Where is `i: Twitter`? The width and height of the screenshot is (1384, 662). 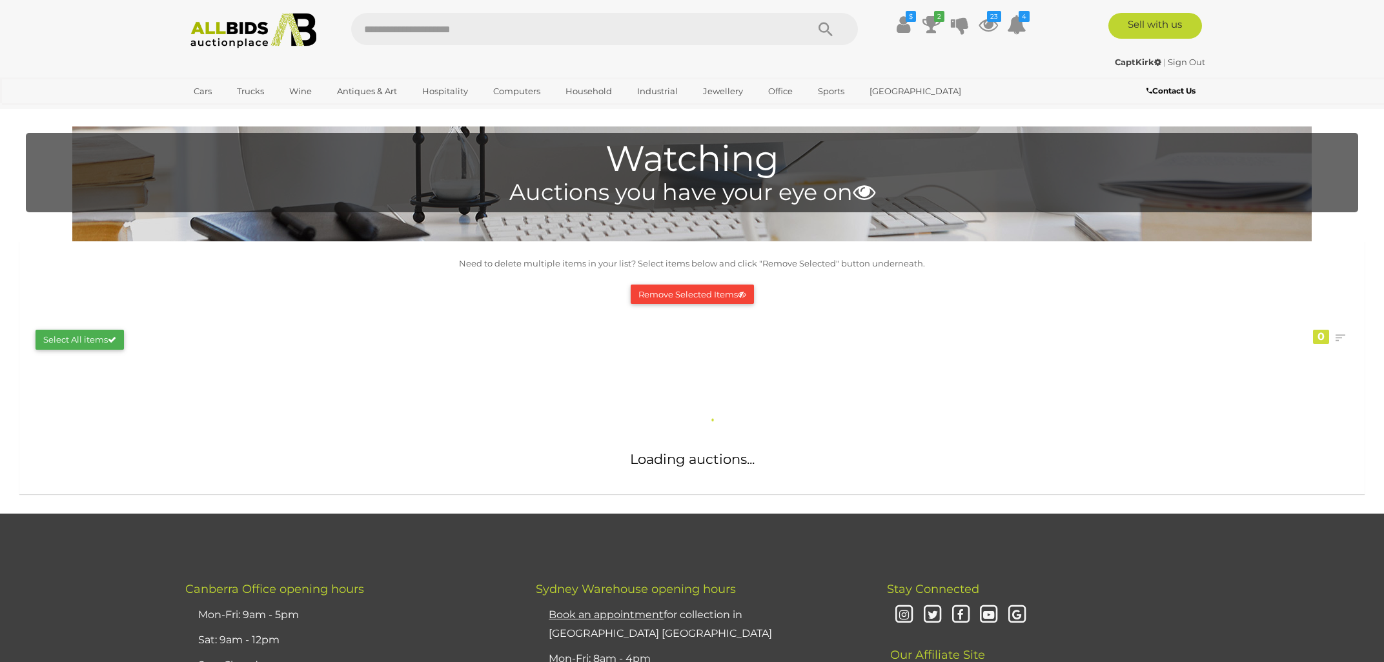
i: Twitter is located at coordinates (932, 615).